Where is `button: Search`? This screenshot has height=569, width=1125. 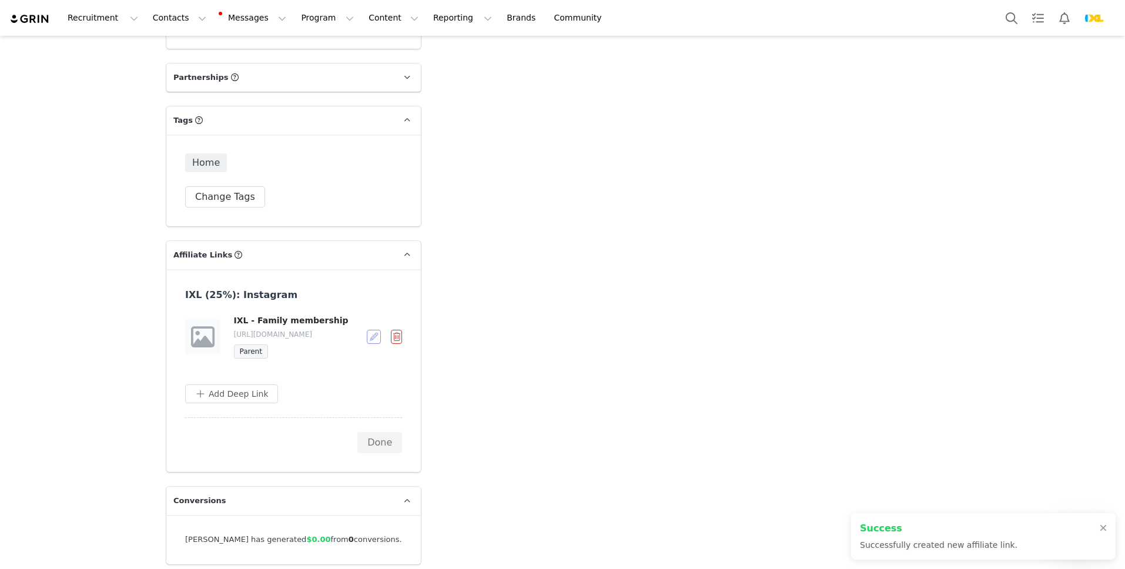 button: Search is located at coordinates (1012, 18).